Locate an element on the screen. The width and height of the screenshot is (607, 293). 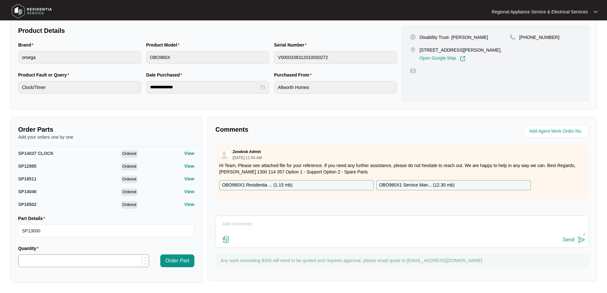
img: dropdown arrow is located at coordinates (596, 12).